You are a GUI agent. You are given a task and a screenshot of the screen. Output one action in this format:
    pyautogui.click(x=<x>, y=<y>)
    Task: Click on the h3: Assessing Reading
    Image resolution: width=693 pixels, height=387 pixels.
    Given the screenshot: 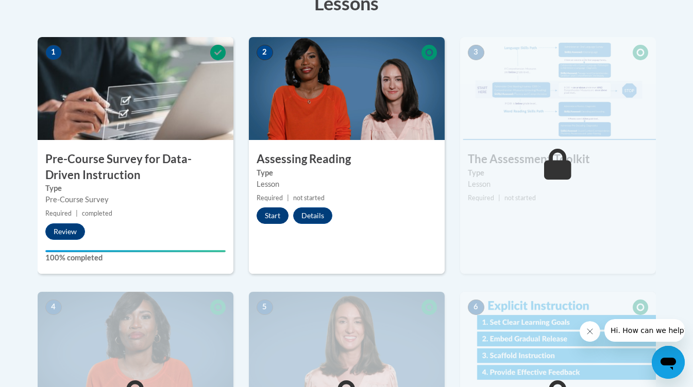 What is the action you would take?
    pyautogui.click(x=347, y=159)
    